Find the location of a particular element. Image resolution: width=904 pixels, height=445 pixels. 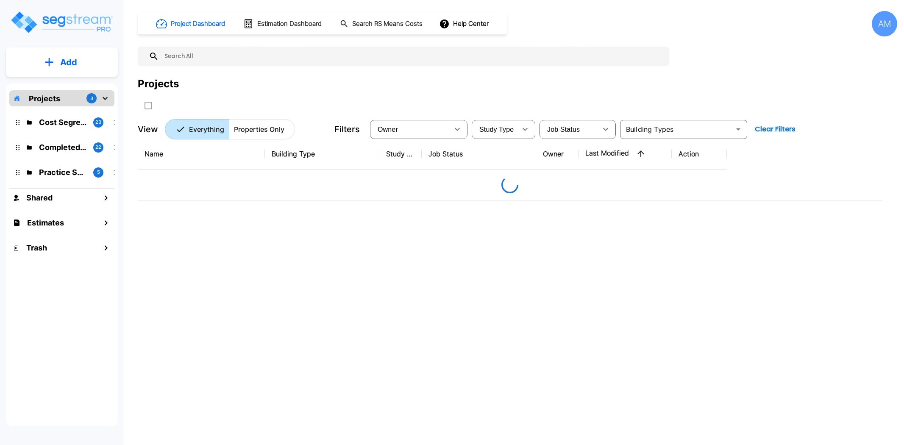

button: Help Center is located at coordinates (465, 24).